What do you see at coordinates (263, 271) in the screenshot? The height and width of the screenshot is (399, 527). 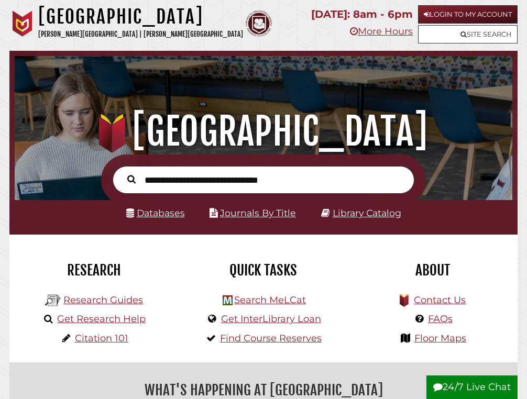 I see `h2: Quick Tasks` at bounding box center [263, 271].